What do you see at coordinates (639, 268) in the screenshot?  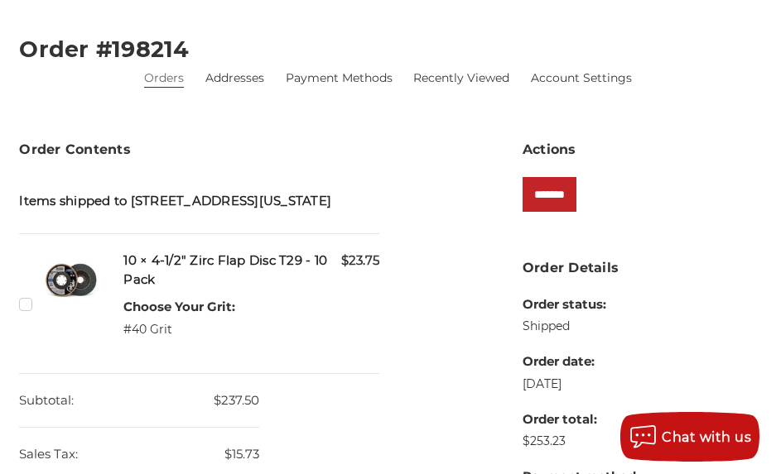 I see `h3: Order Details` at bounding box center [639, 268].